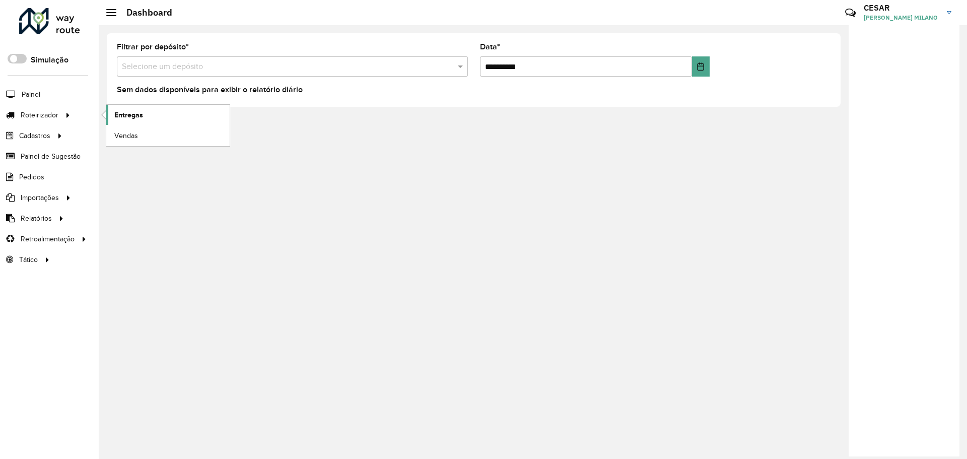  What do you see at coordinates (209, 90) in the screenshot?
I see `label: Sem dados disponíveis para exibir o relatório diário` at bounding box center [209, 90].